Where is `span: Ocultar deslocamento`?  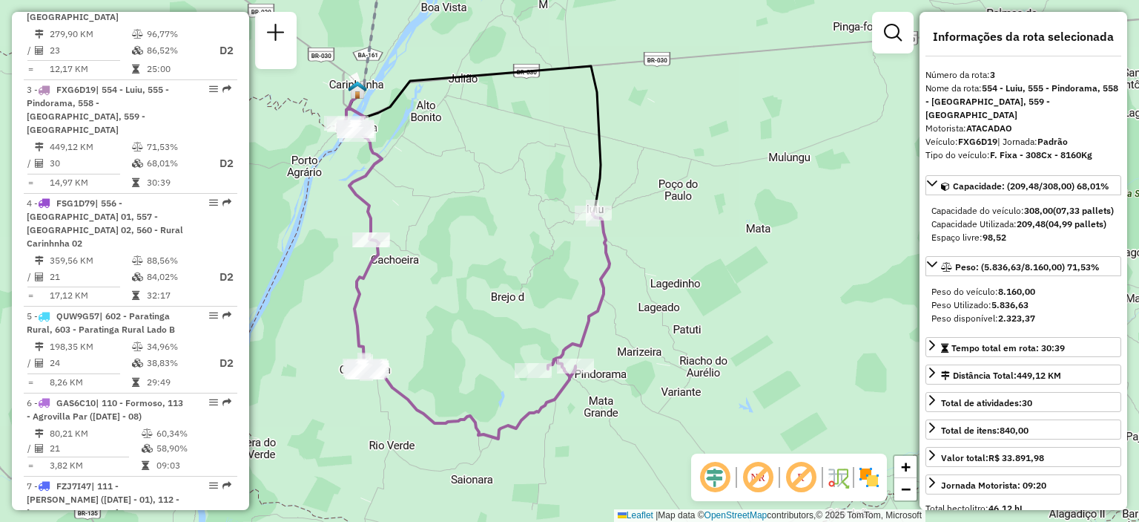 span: Ocultar deslocamento is located at coordinates (715, 477).